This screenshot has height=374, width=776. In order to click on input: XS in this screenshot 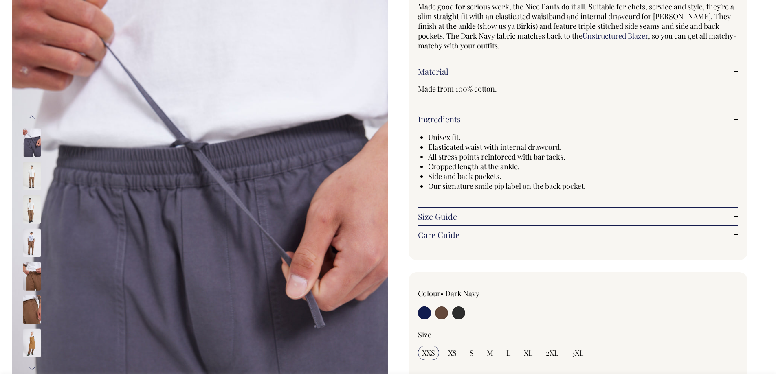, I will do `click(452, 353)`.